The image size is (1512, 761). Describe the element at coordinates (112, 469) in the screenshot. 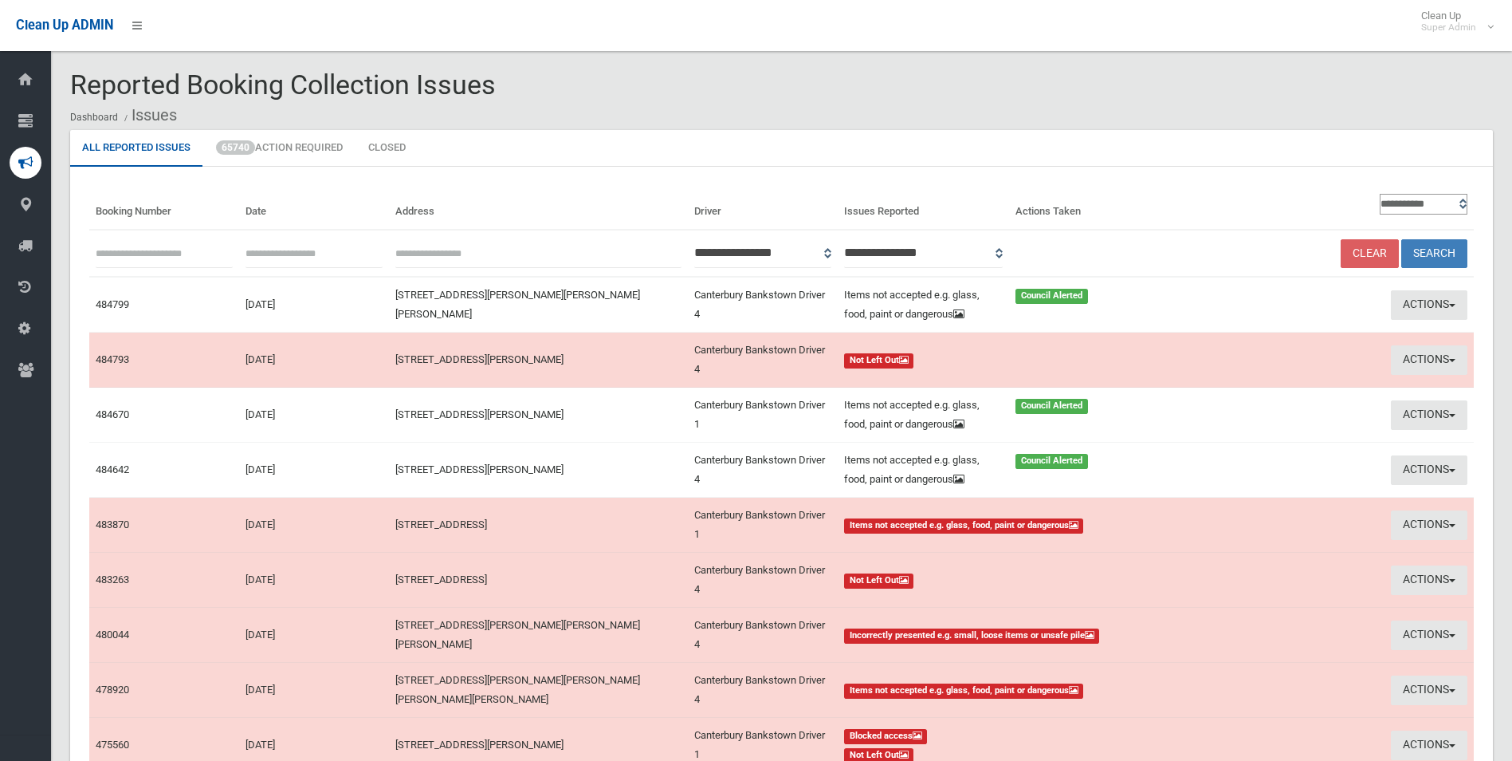

I see `a: 484642` at that location.